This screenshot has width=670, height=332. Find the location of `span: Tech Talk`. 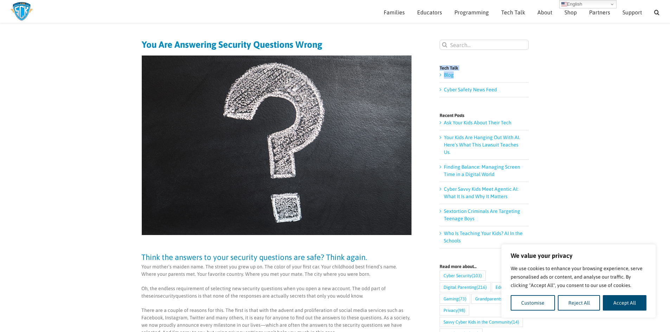

span: Tech Talk is located at coordinates (513, 12).